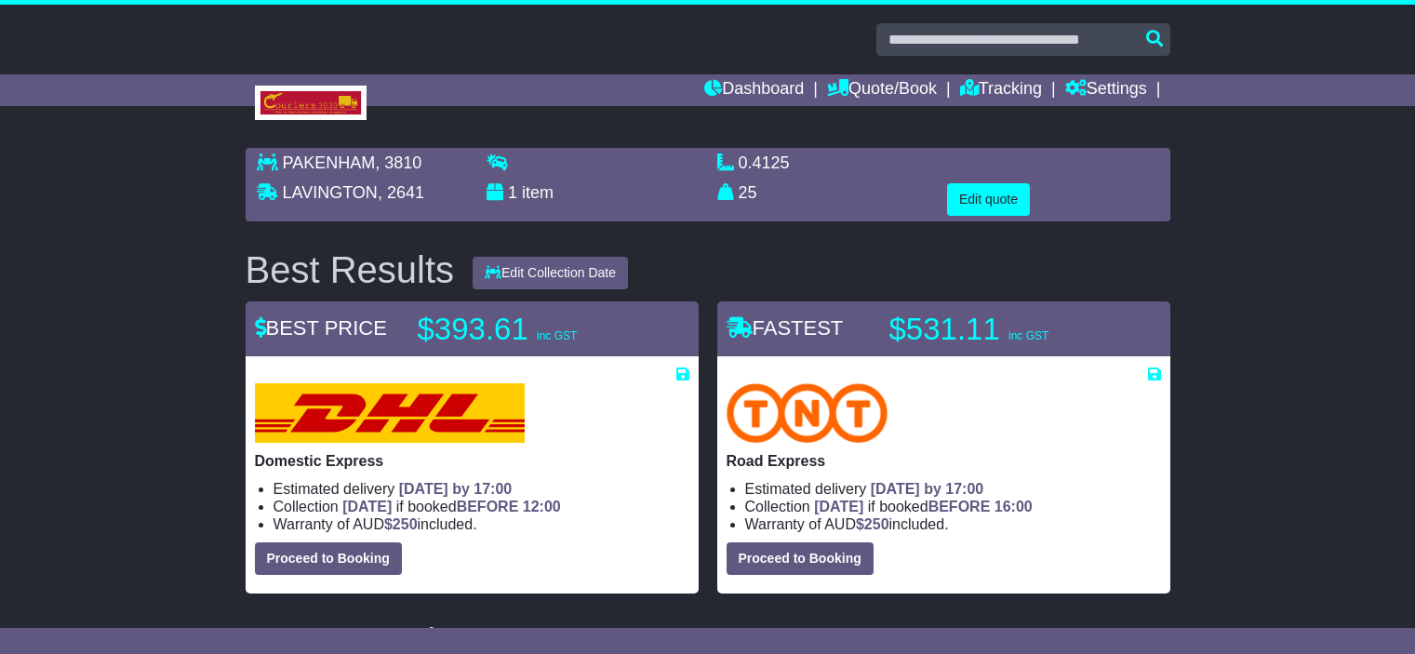 This screenshot has height=654, width=1415. What do you see at coordinates (513, 193) in the screenshot?
I see `span: 1` at bounding box center [513, 193].